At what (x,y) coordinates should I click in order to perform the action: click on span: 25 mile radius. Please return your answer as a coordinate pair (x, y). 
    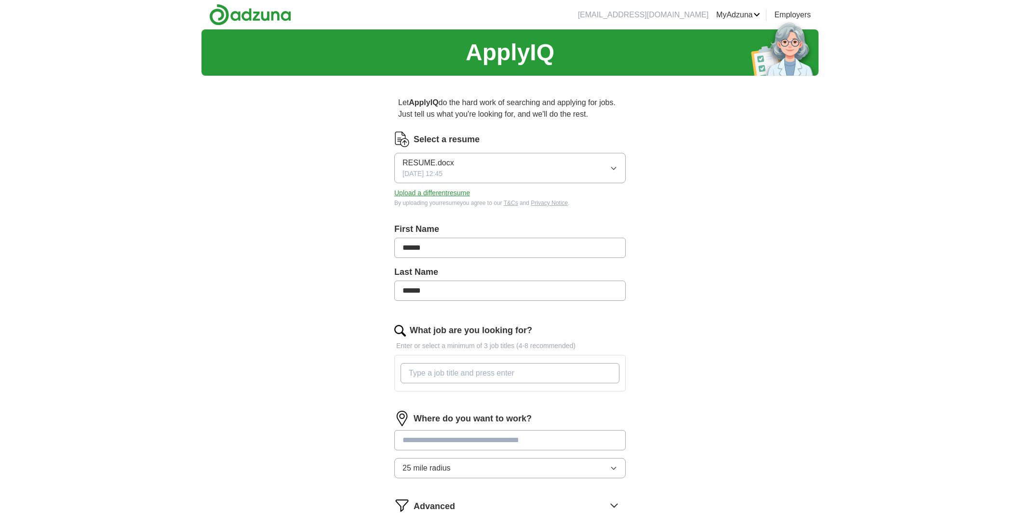
    Looking at the image, I should click on (427, 468).